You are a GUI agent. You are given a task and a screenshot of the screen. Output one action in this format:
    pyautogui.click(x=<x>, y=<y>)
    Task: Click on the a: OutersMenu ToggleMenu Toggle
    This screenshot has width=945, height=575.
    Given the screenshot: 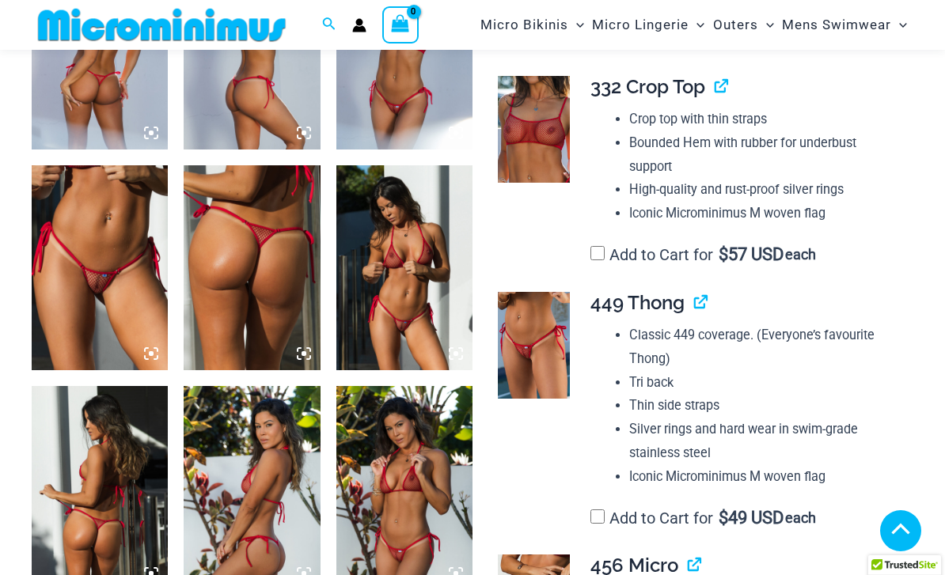 What is the action you would take?
    pyautogui.click(x=743, y=25)
    